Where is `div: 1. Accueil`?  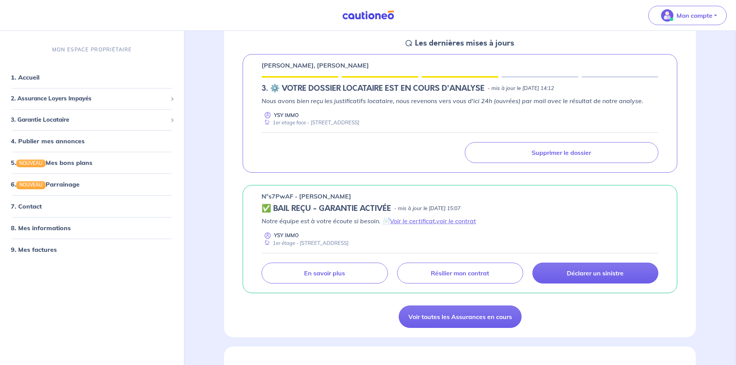
div: 1. Accueil is located at coordinates (92, 77).